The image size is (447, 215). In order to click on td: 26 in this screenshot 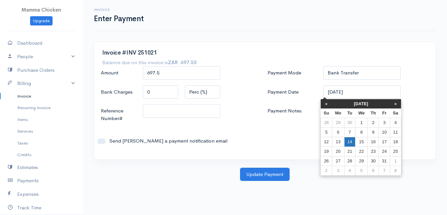, I will do `click(326, 161)`.